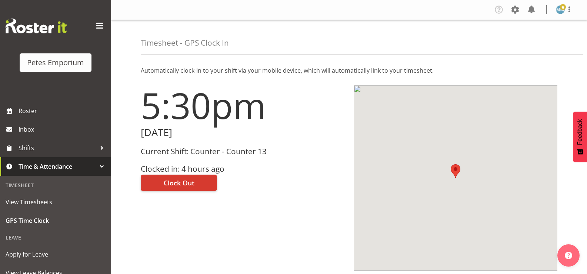  What do you see at coordinates (63, 129) in the screenshot?
I see `span: Inbox` at bounding box center [63, 129].